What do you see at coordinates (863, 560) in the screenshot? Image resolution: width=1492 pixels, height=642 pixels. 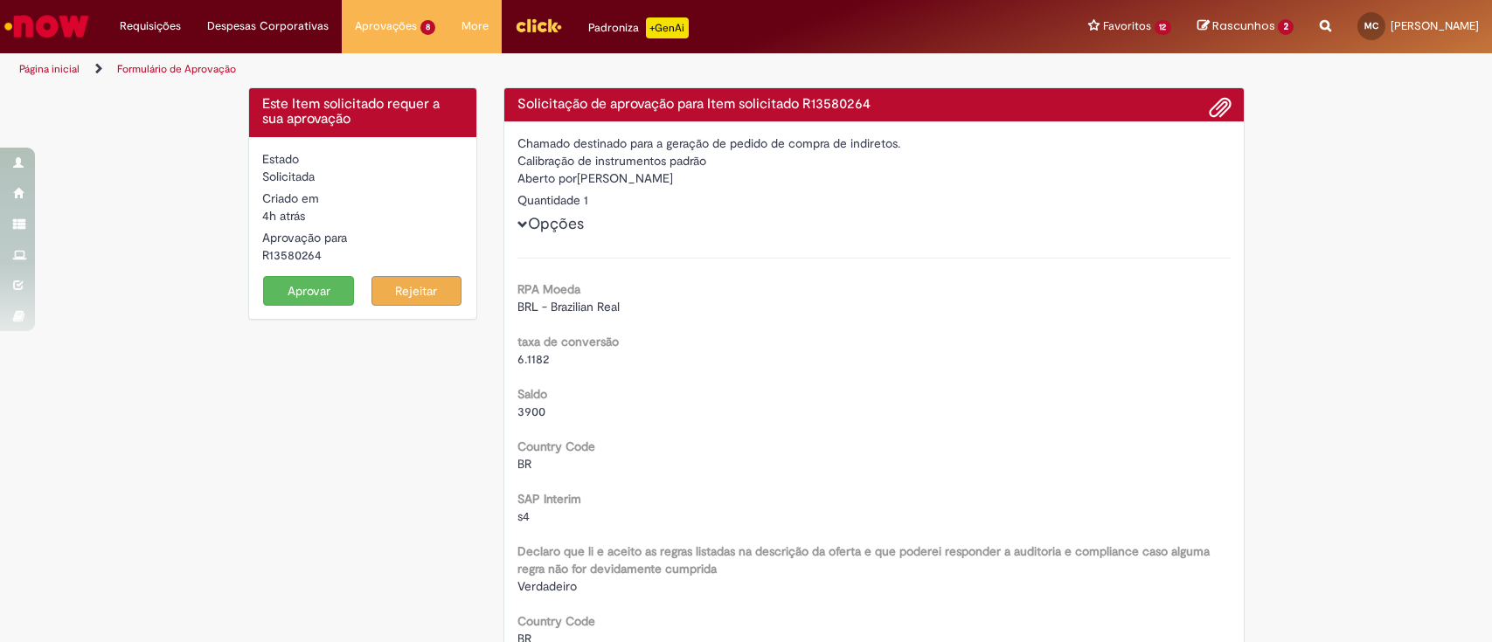 I see `b: Declaro que li e aceito as regras listadas na descrição da oferta e que poderei responder a audit...` at bounding box center [863, 560].